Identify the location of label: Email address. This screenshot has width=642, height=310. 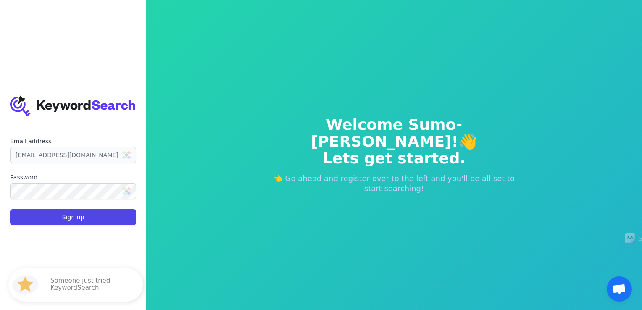
(73, 141).